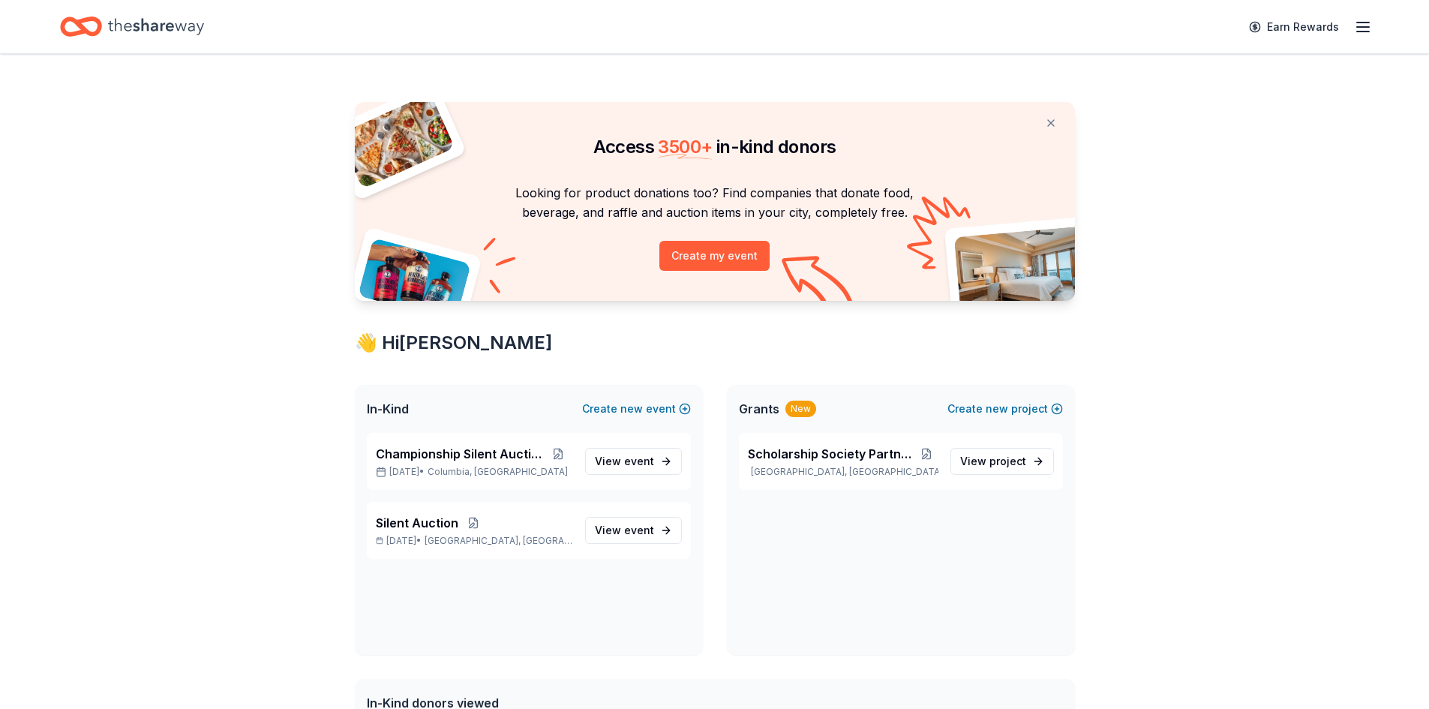 The image size is (1429, 709). What do you see at coordinates (1294, 27) in the screenshot?
I see `a: Earn Rewards` at bounding box center [1294, 27].